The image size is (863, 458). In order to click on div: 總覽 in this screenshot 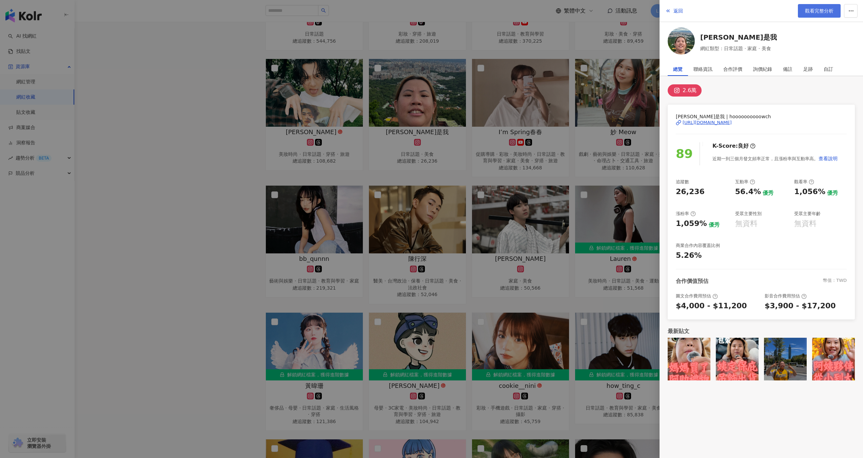, I will do `click(678, 69)`.